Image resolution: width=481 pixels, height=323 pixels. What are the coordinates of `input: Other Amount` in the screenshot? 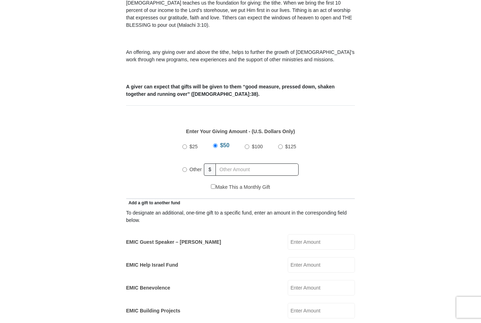 It's located at (257, 170).